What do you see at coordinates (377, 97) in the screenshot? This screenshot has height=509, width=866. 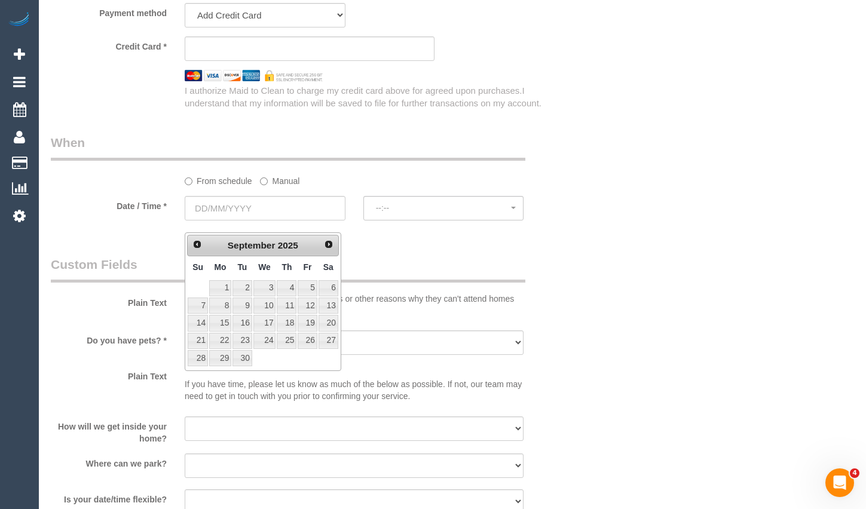 I see `div: I authorize Maid to Clean to charge my credit card above for agreed upon purchases.` at bounding box center [377, 97].